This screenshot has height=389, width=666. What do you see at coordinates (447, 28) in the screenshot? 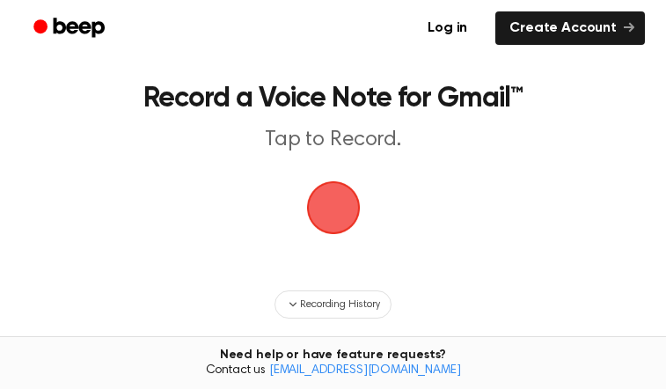
I see `a: Log in` at bounding box center [447, 28].